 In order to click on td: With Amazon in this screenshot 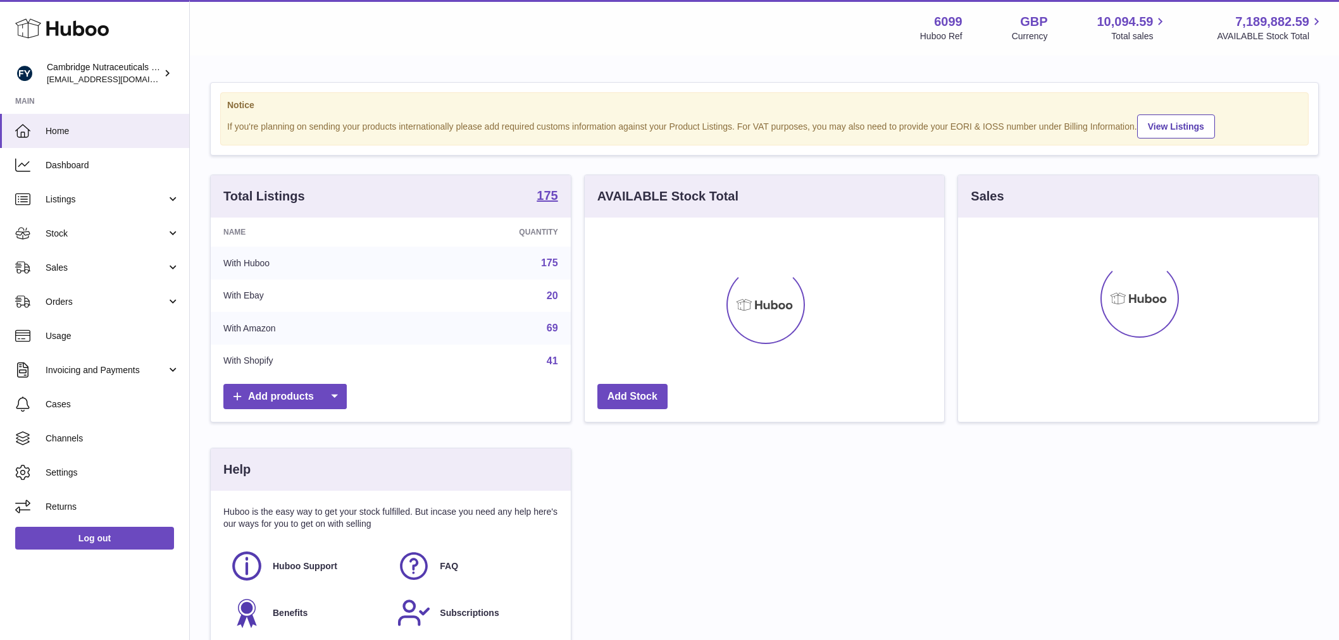, I will do `click(309, 328)`.